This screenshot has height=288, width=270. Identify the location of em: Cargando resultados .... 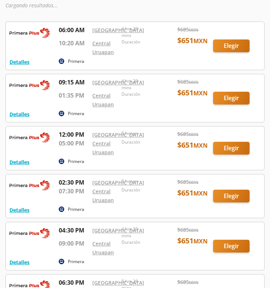
(31, 5).